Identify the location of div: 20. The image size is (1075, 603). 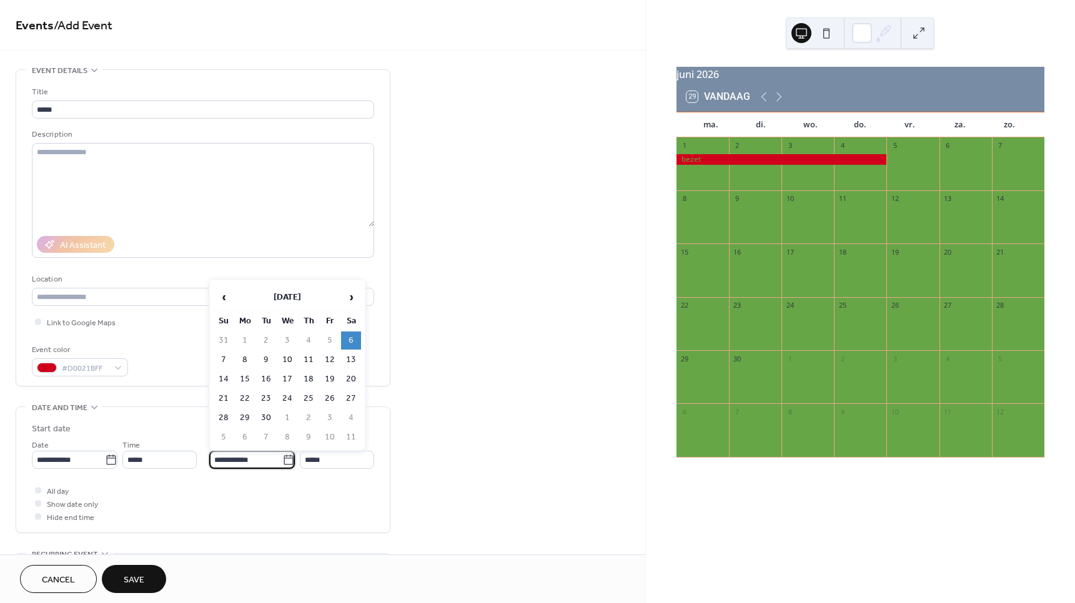
(947, 252).